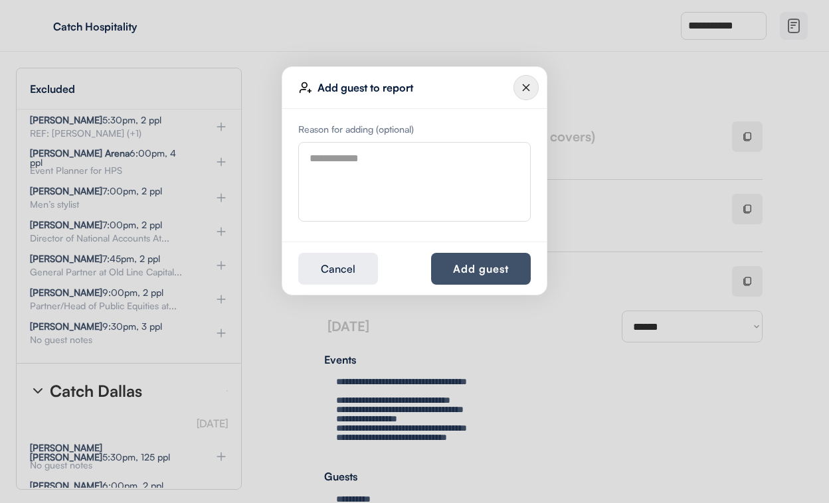  What do you see at coordinates (415, 88) in the screenshot?
I see `div: Add guest to report` at bounding box center [415, 88].